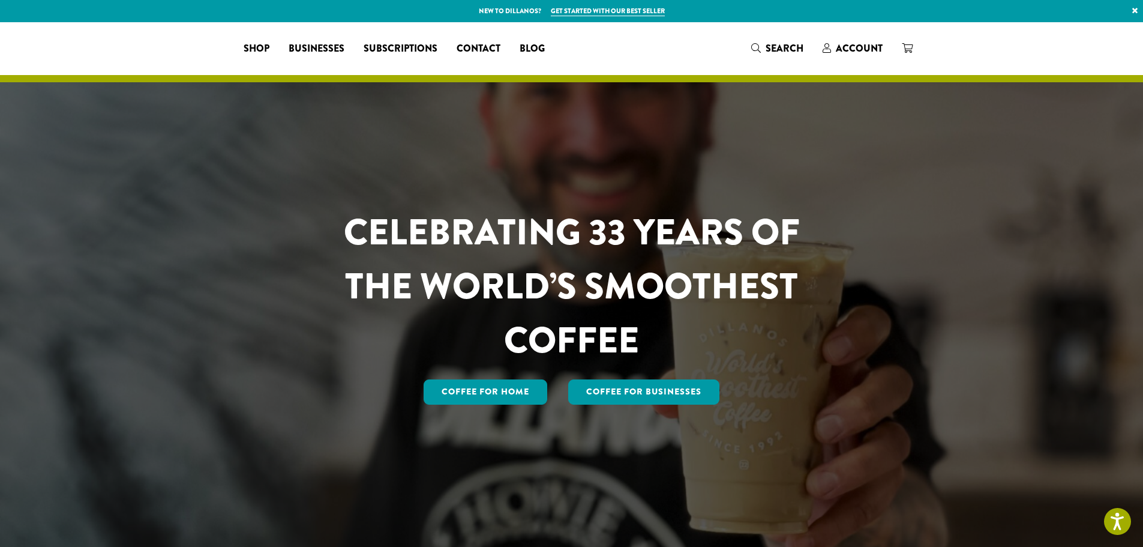 This screenshot has width=1143, height=547. What do you see at coordinates (256, 49) in the screenshot?
I see `span: Shop` at bounding box center [256, 49].